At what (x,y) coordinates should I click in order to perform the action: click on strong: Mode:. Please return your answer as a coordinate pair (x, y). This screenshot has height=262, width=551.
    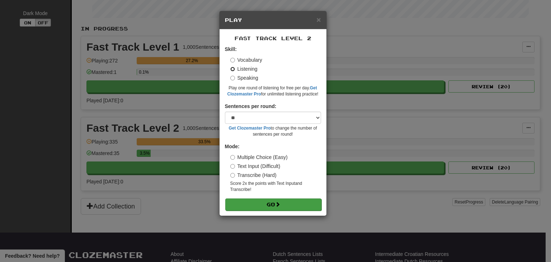
    Looking at the image, I should click on (232, 146).